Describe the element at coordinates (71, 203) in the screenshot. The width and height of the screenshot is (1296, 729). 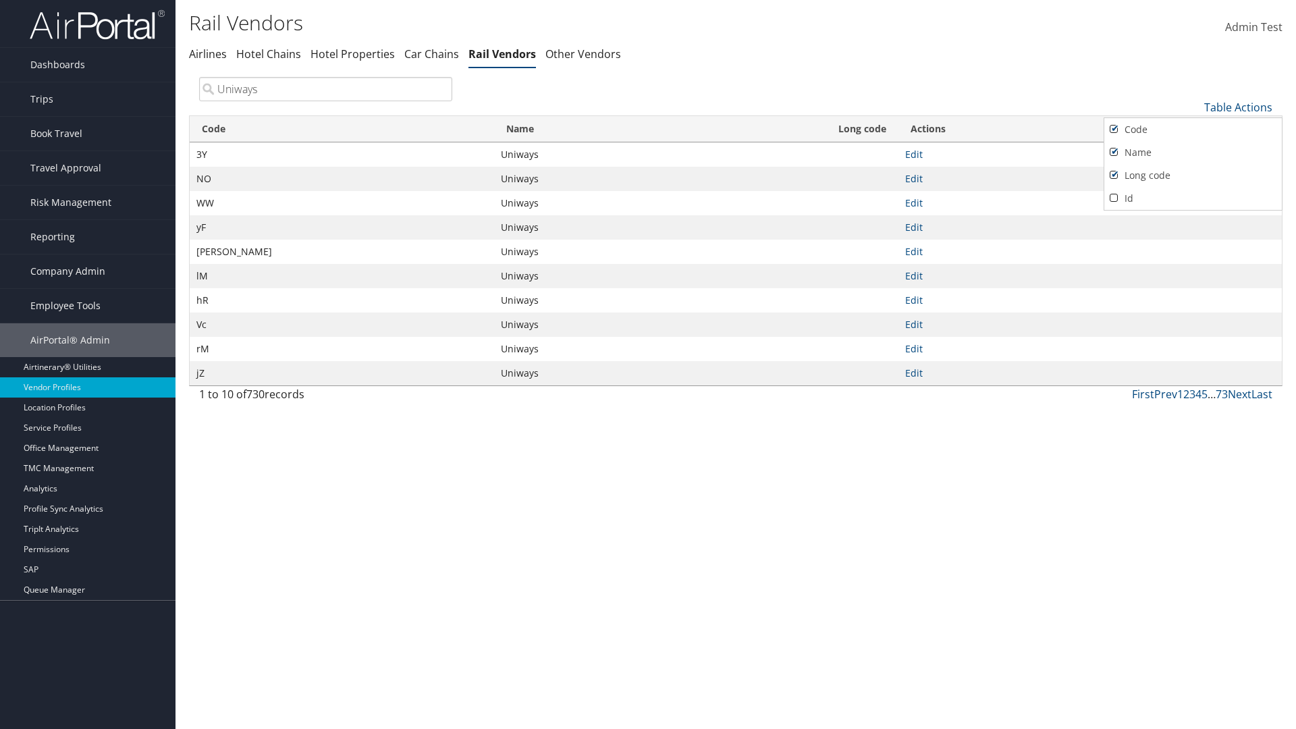
I see `span: Risk Management` at that location.